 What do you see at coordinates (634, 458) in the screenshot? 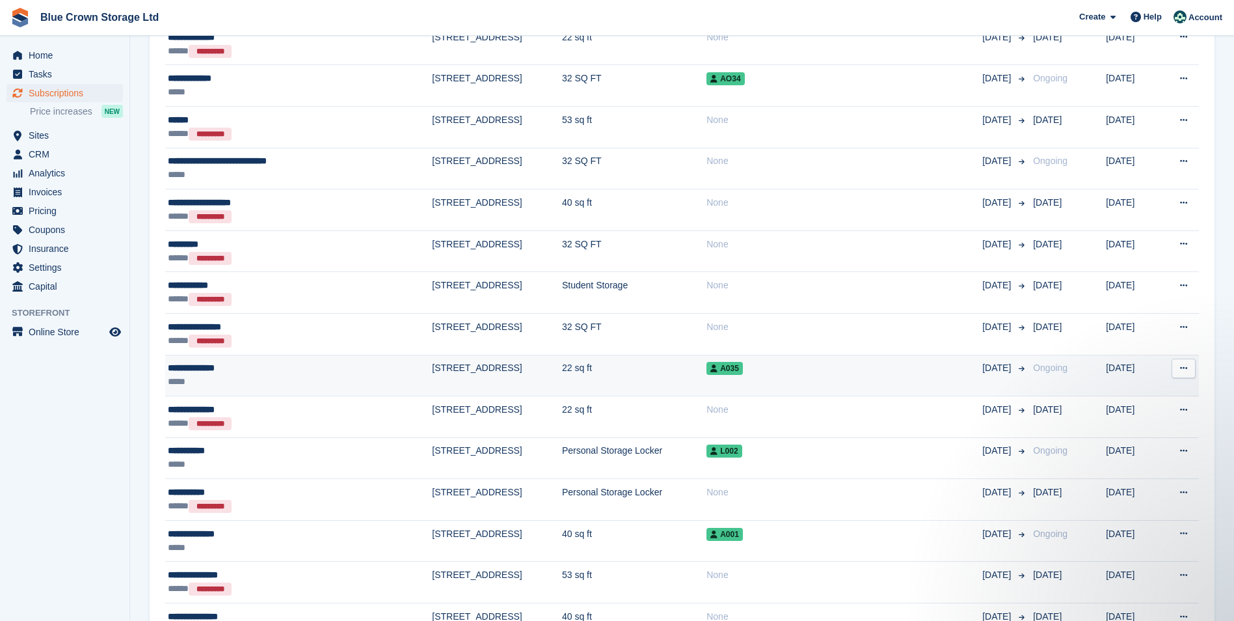
I see `td: Personal Storage Locker` at bounding box center [634, 458].